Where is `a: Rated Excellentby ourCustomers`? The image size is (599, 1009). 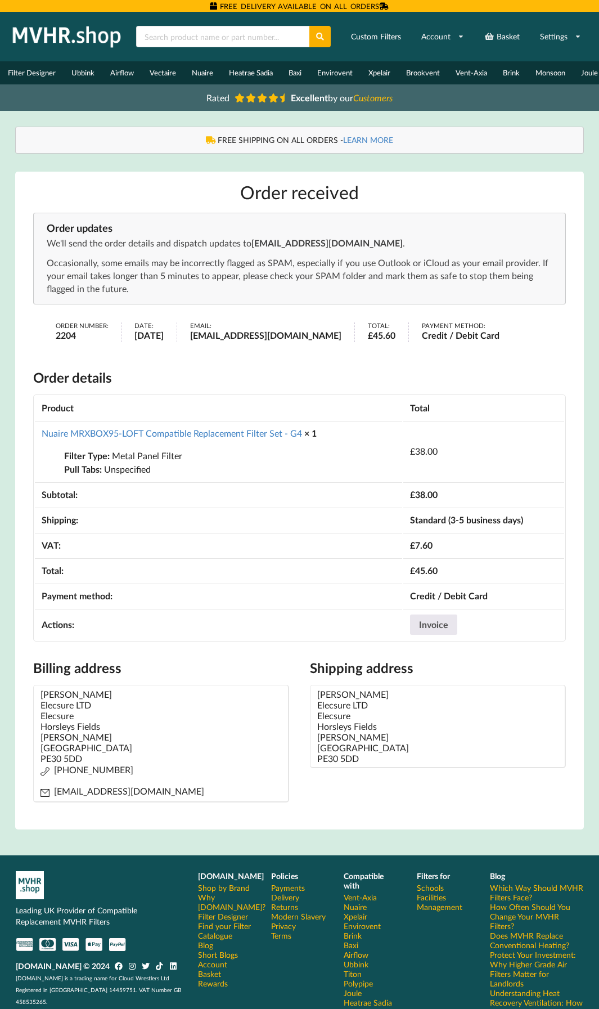 a: Rated Excellentby ourCustomers is located at coordinates (300, 97).